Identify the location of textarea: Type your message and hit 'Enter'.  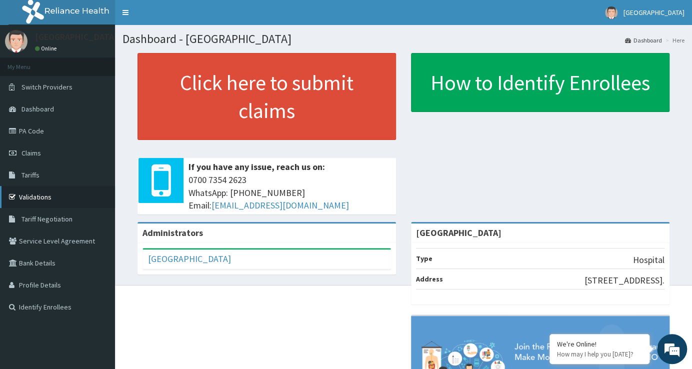
(97, 272).